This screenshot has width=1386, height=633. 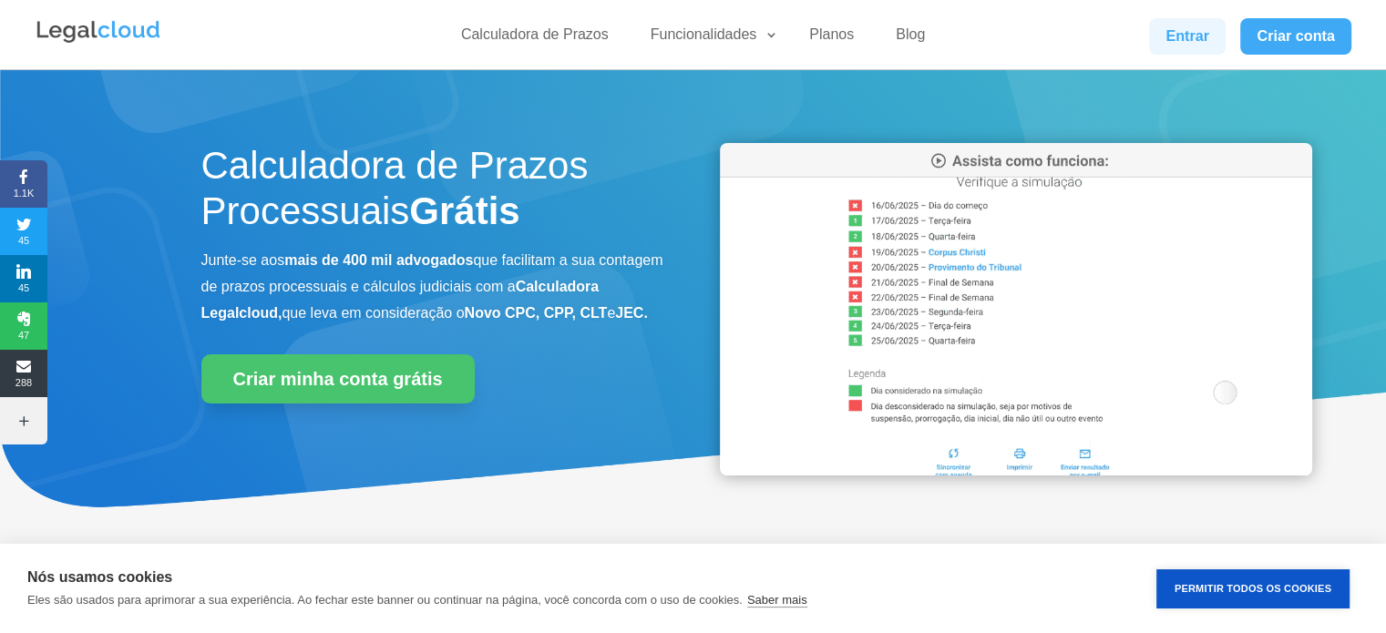 I want to click on a: Planos, so click(x=831, y=38).